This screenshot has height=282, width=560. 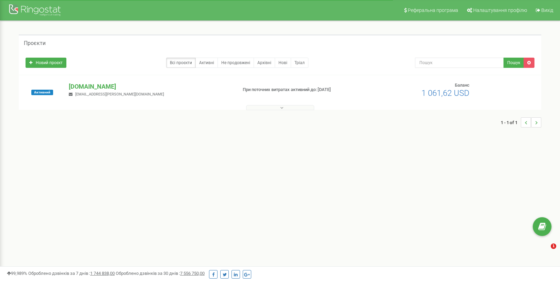 What do you see at coordinates (264, 63) in the screenshot?
I see `a: Архівні` at bounding box center [264, 63].